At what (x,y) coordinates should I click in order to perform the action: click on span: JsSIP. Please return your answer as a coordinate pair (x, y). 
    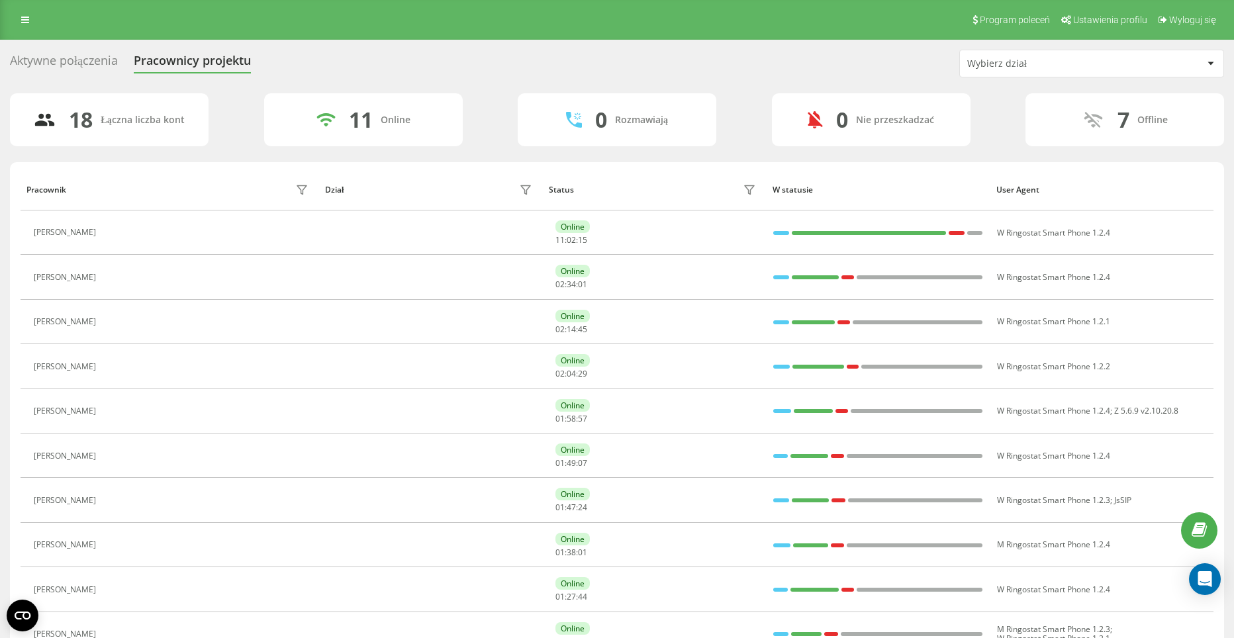
    Looking at the image, I should click on (1122, 500).